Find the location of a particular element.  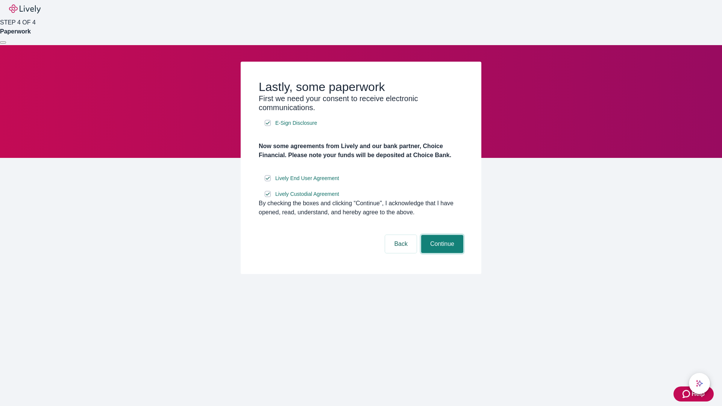

div: By checking the boxes and clicking “Continue", I acknowledge that I have opened, read, understand... is located at coordinates (361, 208).